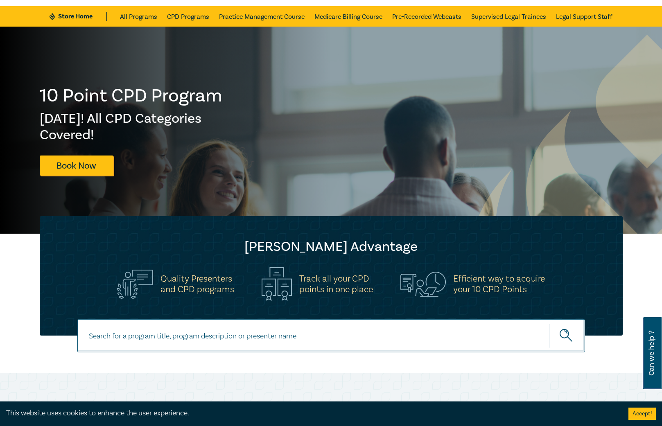  Describe the element at coordinates (423, 284) in the screenshot. I see `img: Efficient way to acquire<br>your 10 CPD Points` at that location.